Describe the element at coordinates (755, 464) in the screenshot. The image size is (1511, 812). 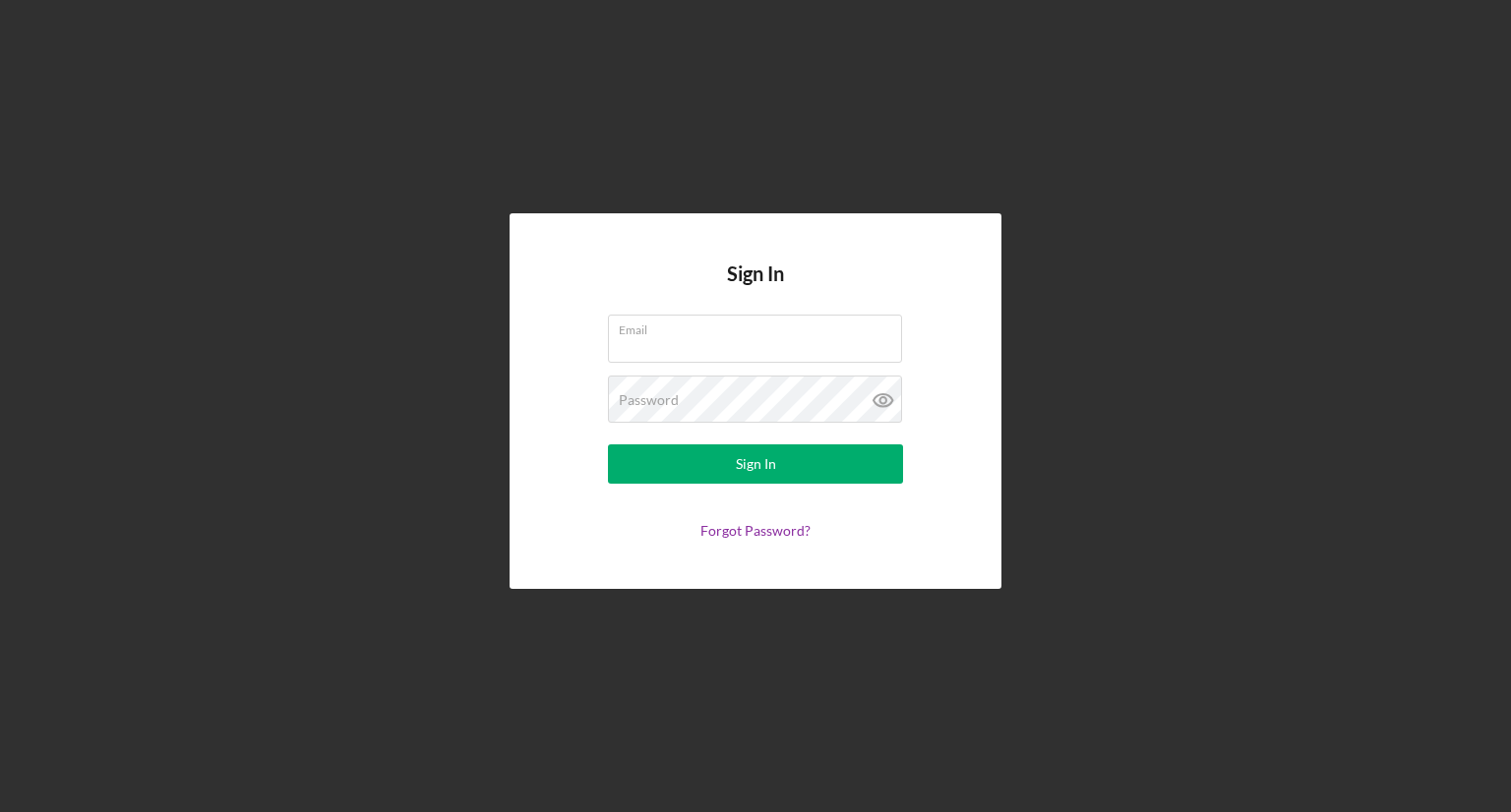
I see `button: Sign In` at that location.